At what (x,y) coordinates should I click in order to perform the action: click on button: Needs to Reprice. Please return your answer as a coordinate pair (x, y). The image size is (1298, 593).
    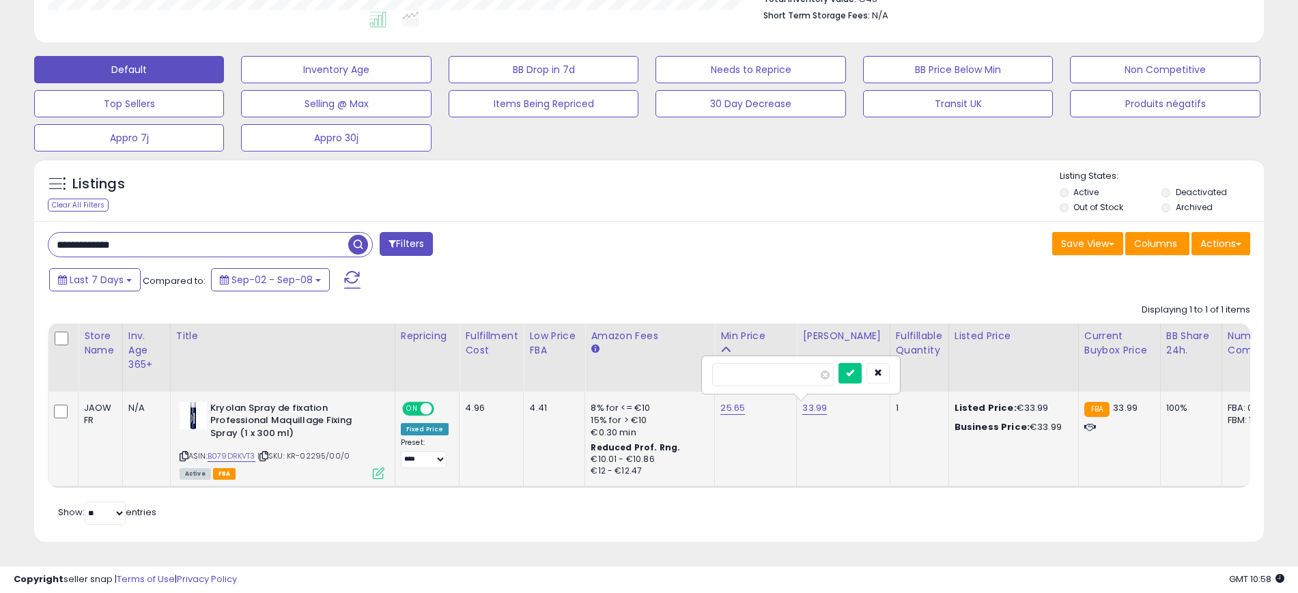
    Looking at the image, I should click on (750, 70).